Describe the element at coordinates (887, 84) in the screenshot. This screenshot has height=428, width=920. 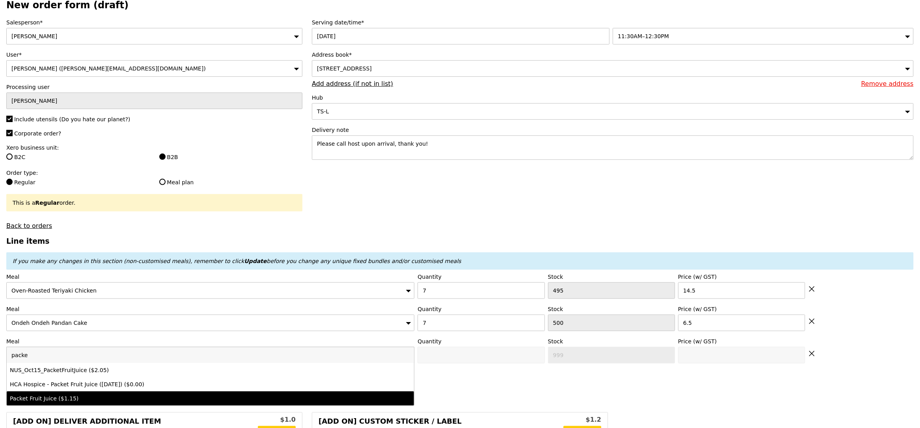
I see `a: Remove address` at that location.